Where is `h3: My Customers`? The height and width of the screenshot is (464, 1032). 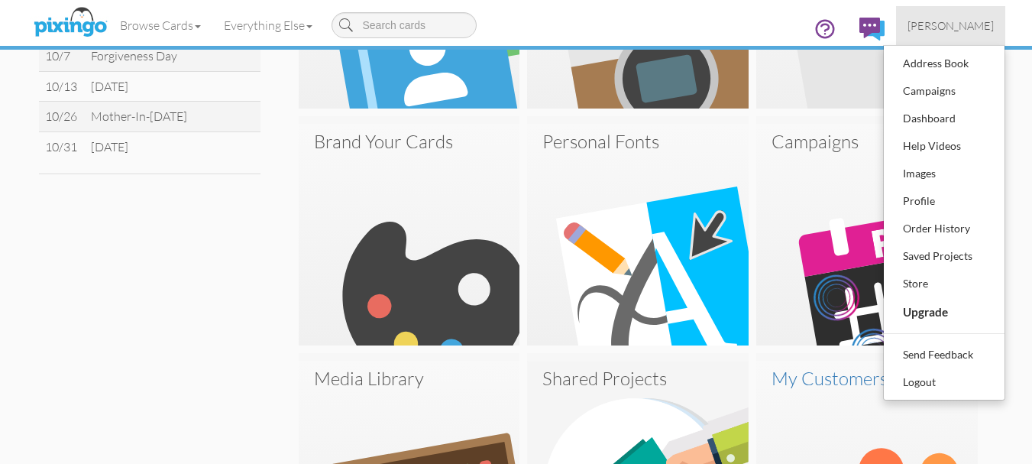 h3: My Customers is located at coordinates (867, 378).